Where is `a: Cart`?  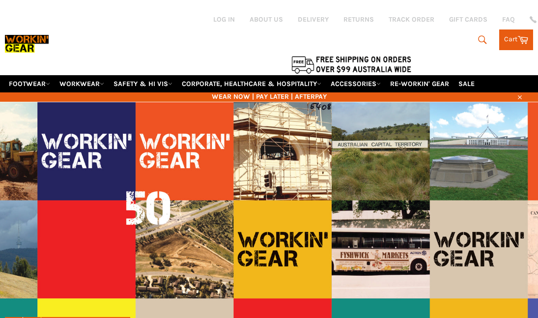 a: Cart is located at coordinates (516, 40).